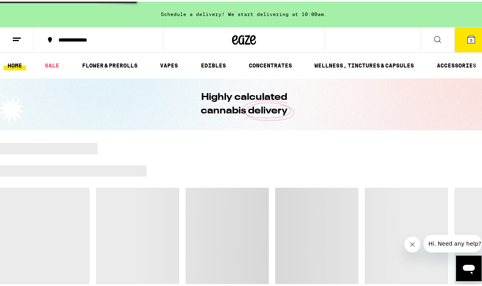 The height and width of the screenshot is (286, 482). What do you see at coordinates (471, 39) in the screenshot?
I see `span: 5` at bounding box center [471, 39].